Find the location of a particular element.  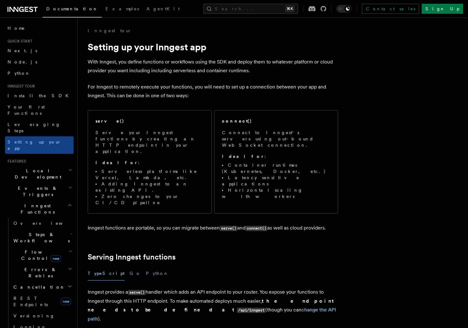

span: AgentKit is located at coordinates (163, 9).